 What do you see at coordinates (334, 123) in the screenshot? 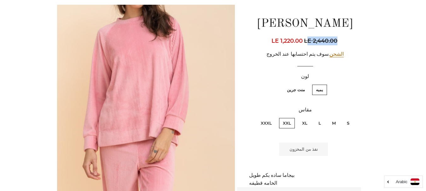
I see `label: M` at bounding box center [334, 123].